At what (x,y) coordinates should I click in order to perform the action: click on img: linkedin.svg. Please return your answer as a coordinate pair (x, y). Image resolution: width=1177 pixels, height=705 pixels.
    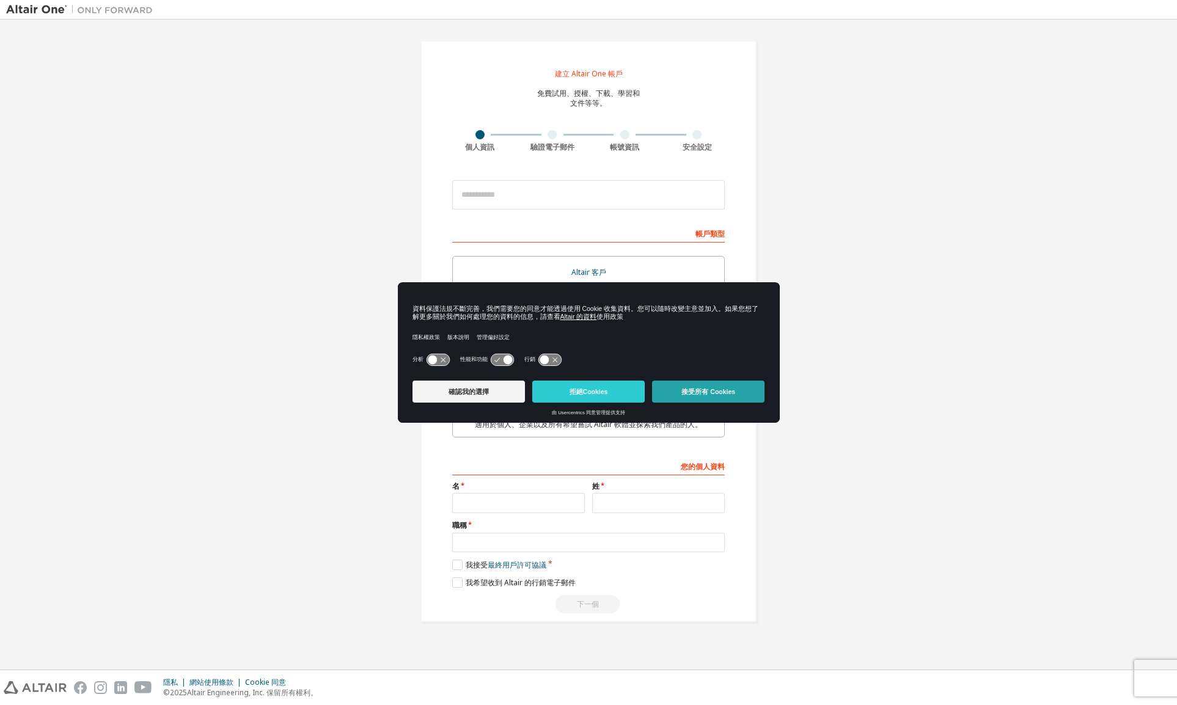
    Looking at the image, I should click on (120, 688).